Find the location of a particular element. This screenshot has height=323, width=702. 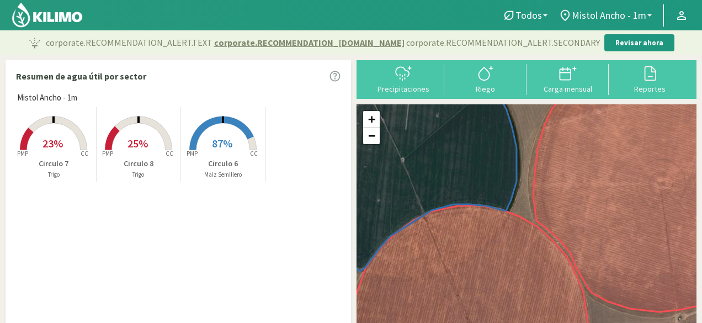

p: corporate.RECOMMENDATION_ALERT.TEXT is located at coordinates (323, 42).